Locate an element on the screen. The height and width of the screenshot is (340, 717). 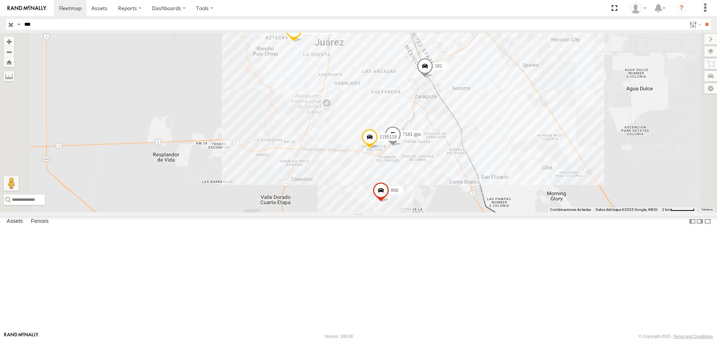
button: Combinaciones de teclas is located at coordinates (571, 210).